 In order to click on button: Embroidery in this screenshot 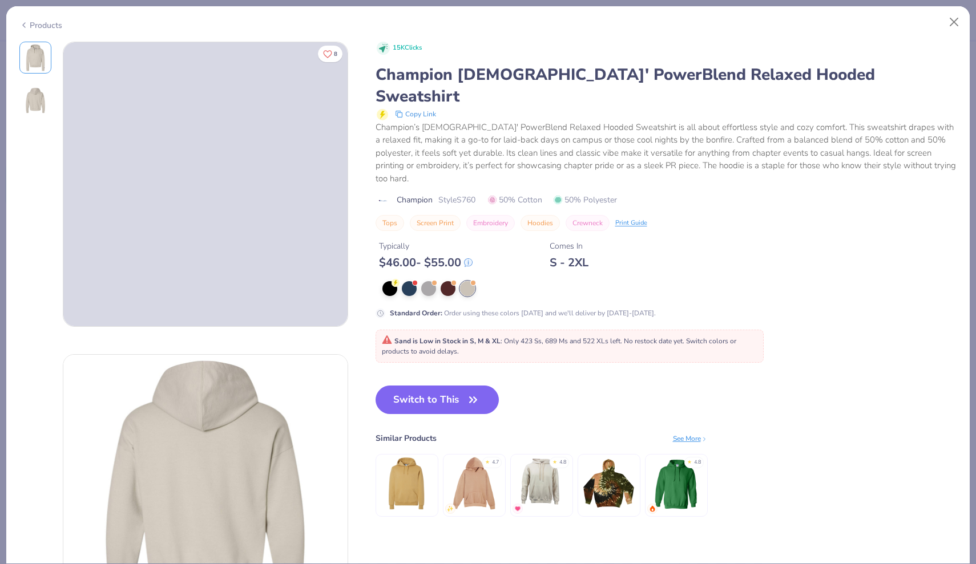, I will do `click(490, 223)`.